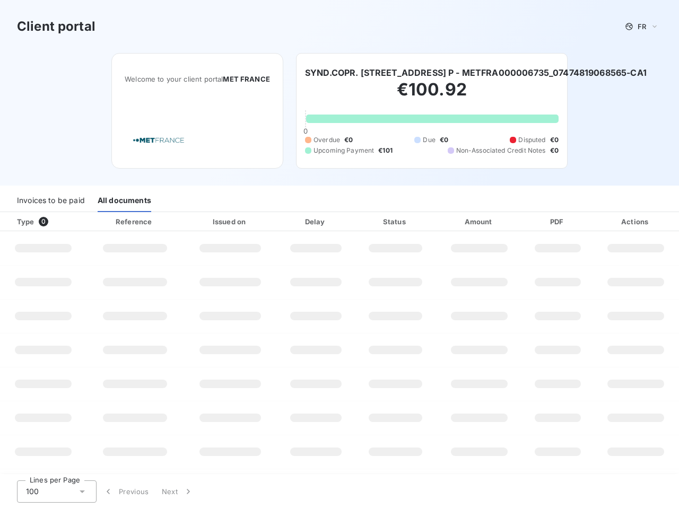 The image size is (679, 509). What do you see at coordinates (197, 79) in the screenshot?
I see `span: Welcome to your client portal` at bounding box center [197, 79].